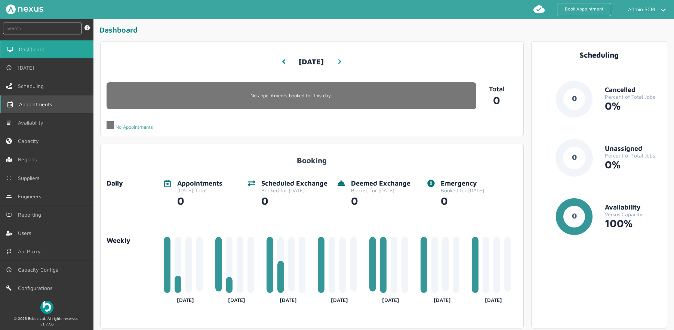  I want to click on span: Appointments, so click(37, 104).